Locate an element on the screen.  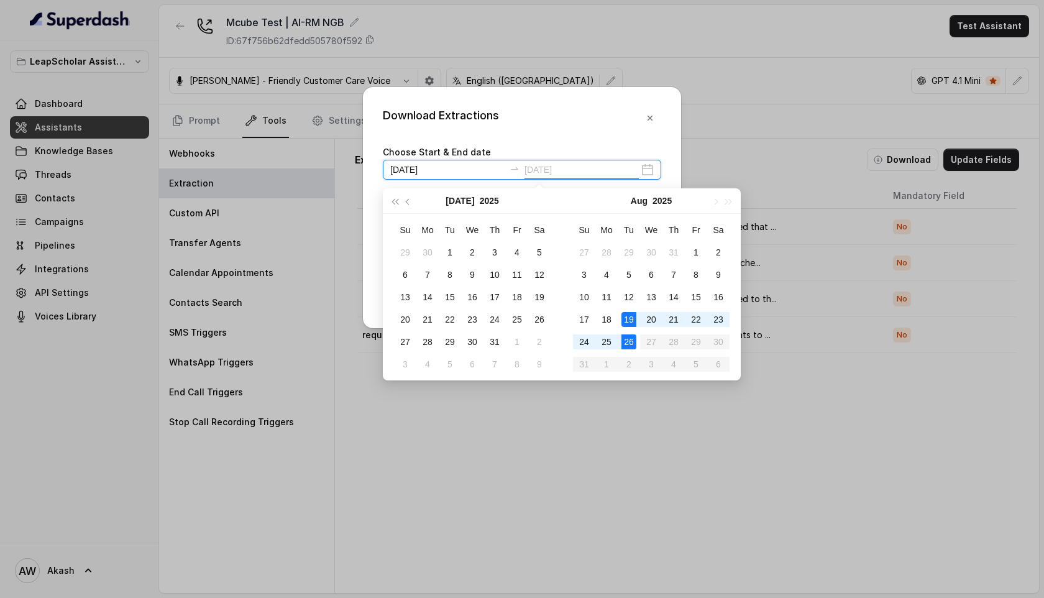
td: 2025-07-01 is located at coordinates (450, 252).